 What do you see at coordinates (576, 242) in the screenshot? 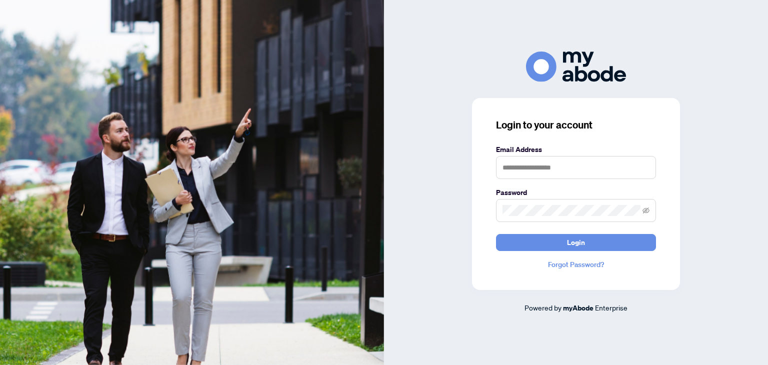
I see `span: Login` at bounding box center [576, 242].